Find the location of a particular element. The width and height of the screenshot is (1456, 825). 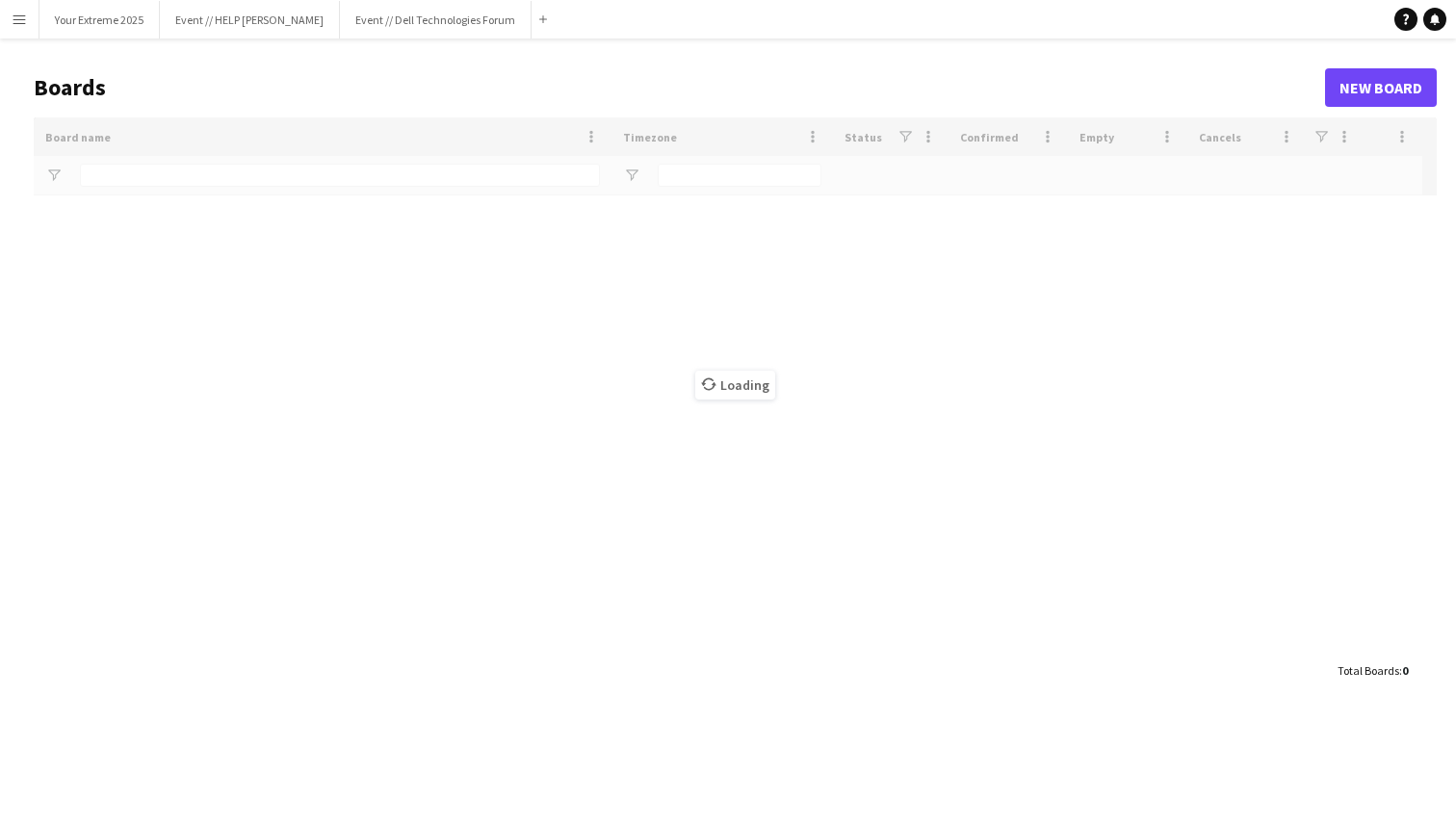

h1: Boards is located at coordinates (678, 87).